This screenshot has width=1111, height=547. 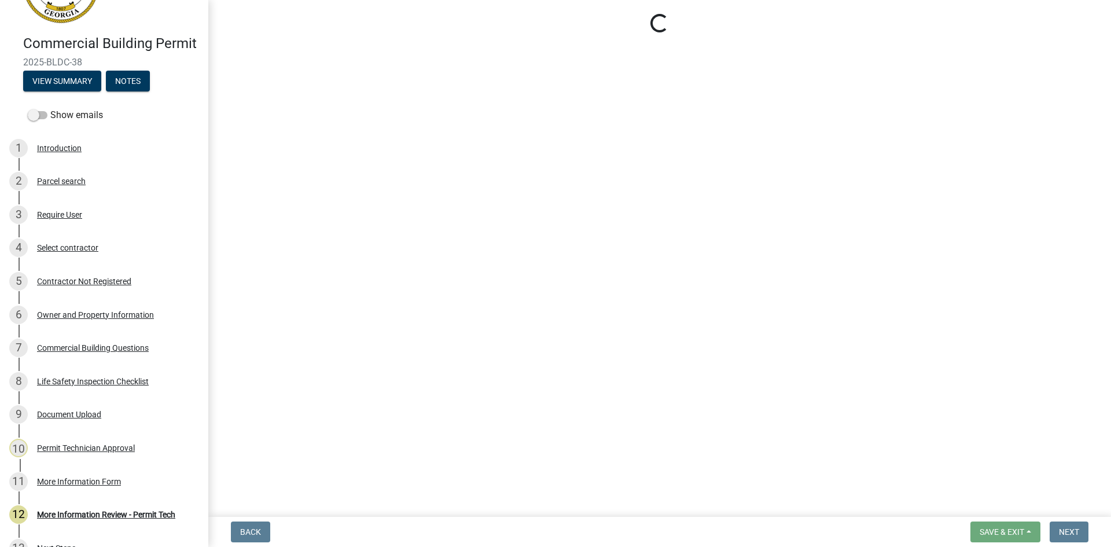 What do you see at coordinates (111, 43) in the screenshot?
I see `h4: Commercial Building Permit` at bounding box center [111, 43].